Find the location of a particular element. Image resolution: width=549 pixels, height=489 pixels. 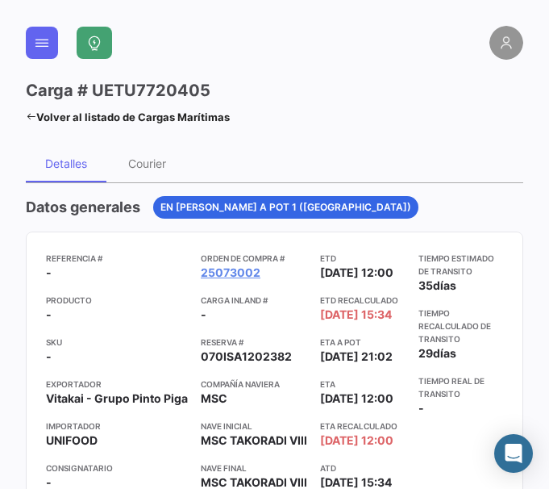

a: 25073002 is located at coordinates (231, 273).